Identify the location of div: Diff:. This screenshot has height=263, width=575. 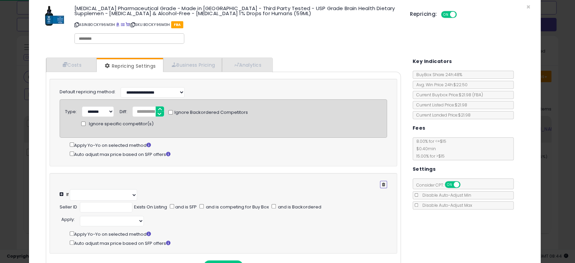
(123, 111).